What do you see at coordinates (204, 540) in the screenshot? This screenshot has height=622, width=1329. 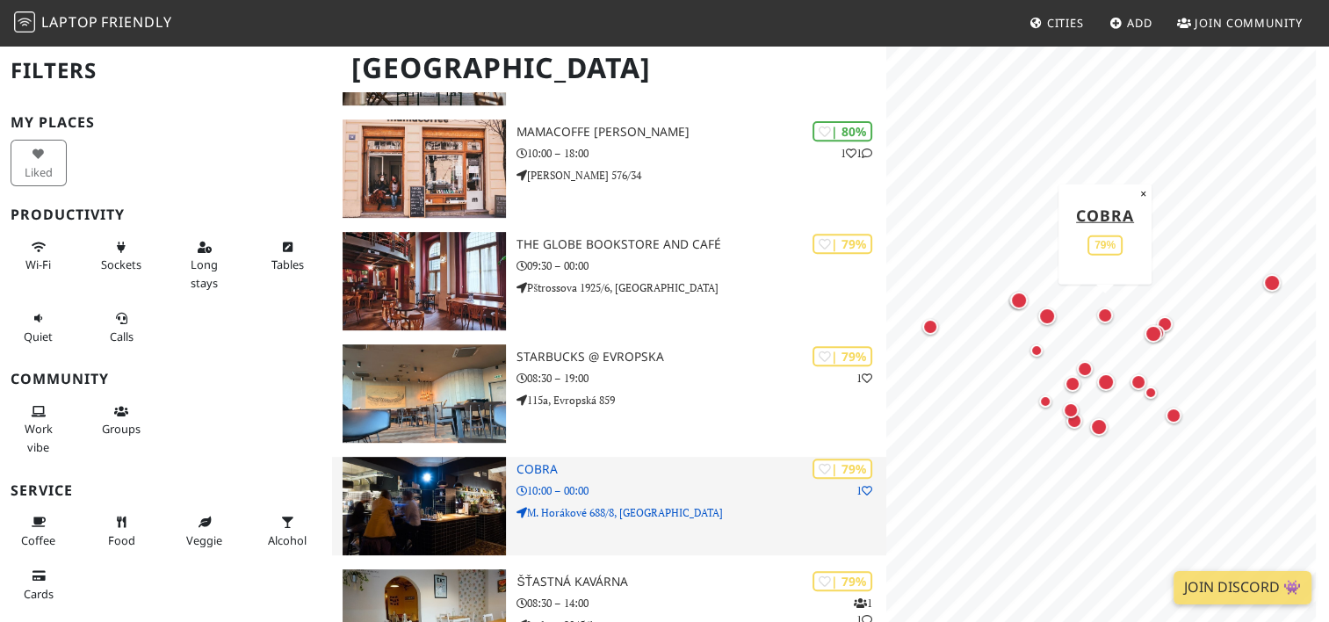 I see `span: Veggie` at bounding box center [204, 540].